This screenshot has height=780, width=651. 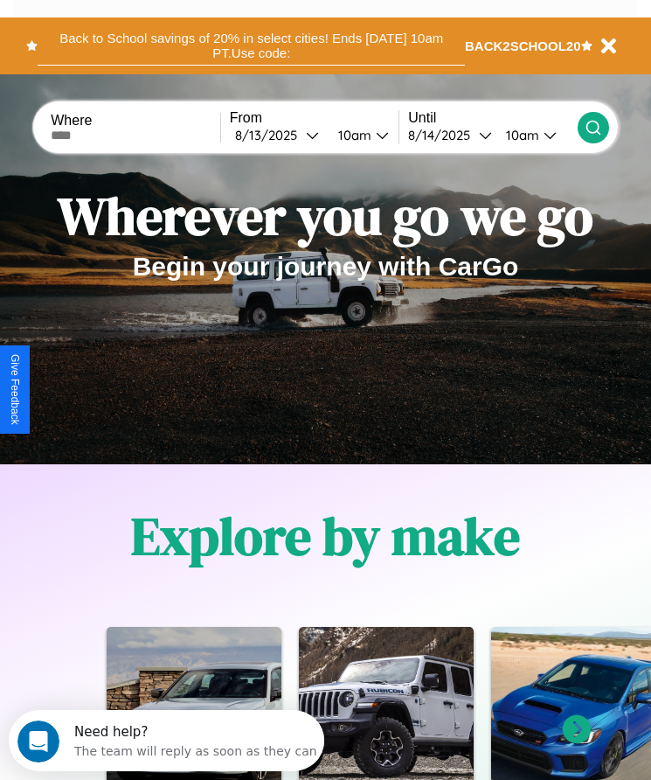 I want to click on div: 8 / 14 / 2025, so click(x=443, y=135).